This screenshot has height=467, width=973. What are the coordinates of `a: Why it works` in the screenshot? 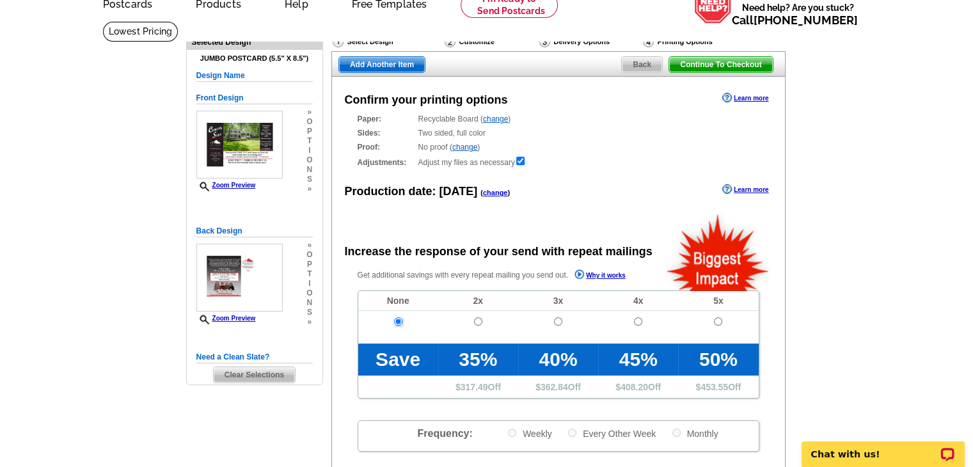 It's located at (600, 276).